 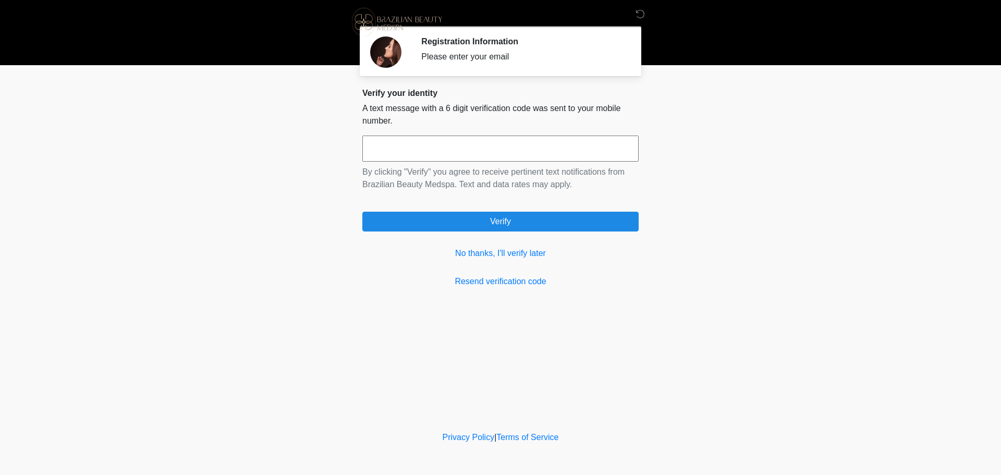 I want to click on a: No thanks, I'll verify later, so click(x=500, y=253).